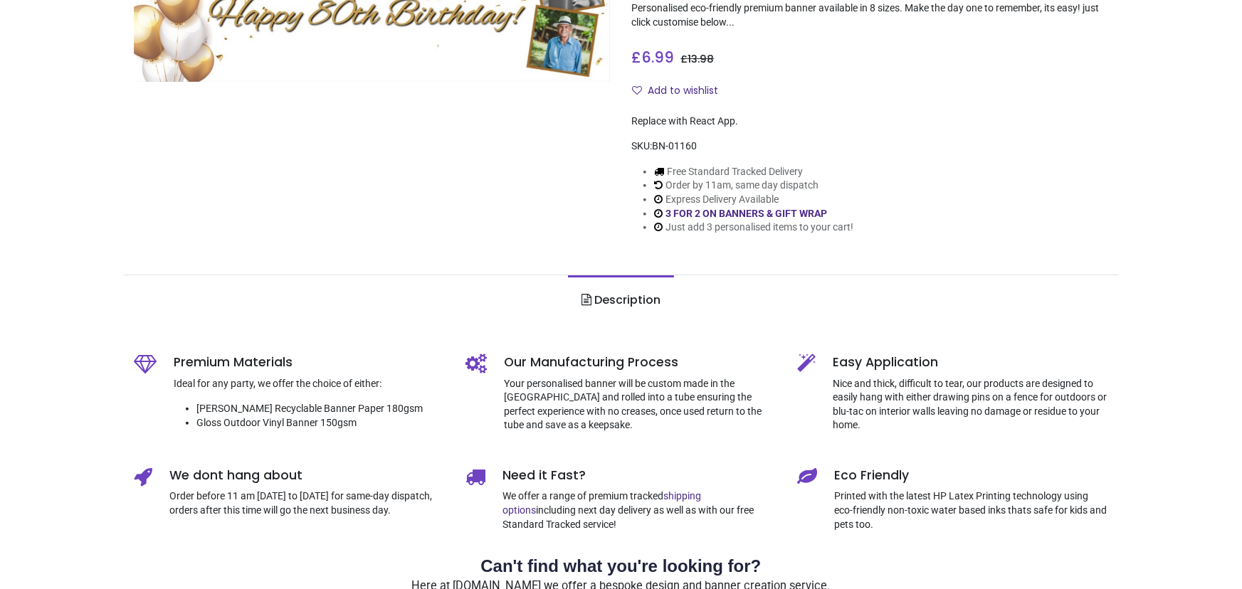 The height and width of the screenshot is (589, 1242). What do you see at coordinates (971, 475) in the screenshot?
I see `h5: Eco Friendly` at bounding box center [971, 475].